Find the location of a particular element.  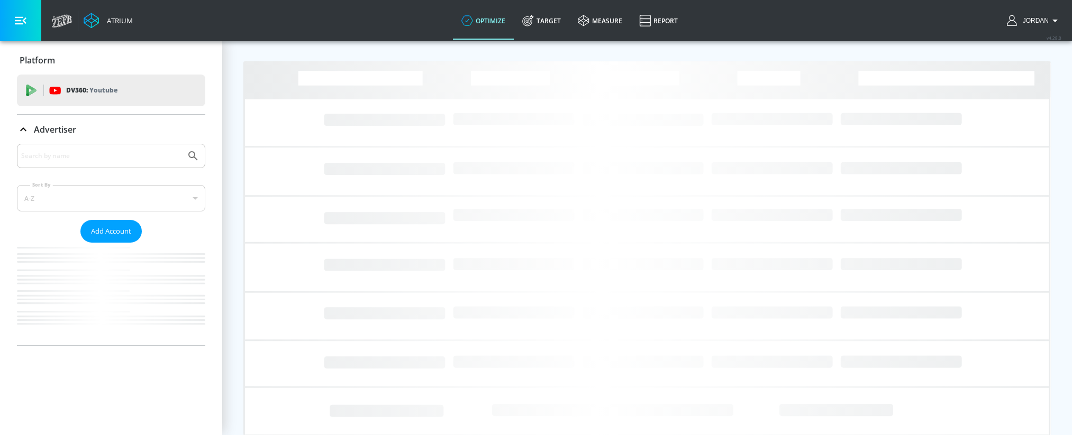

div: A-Z is located at coordinates (111, 198).